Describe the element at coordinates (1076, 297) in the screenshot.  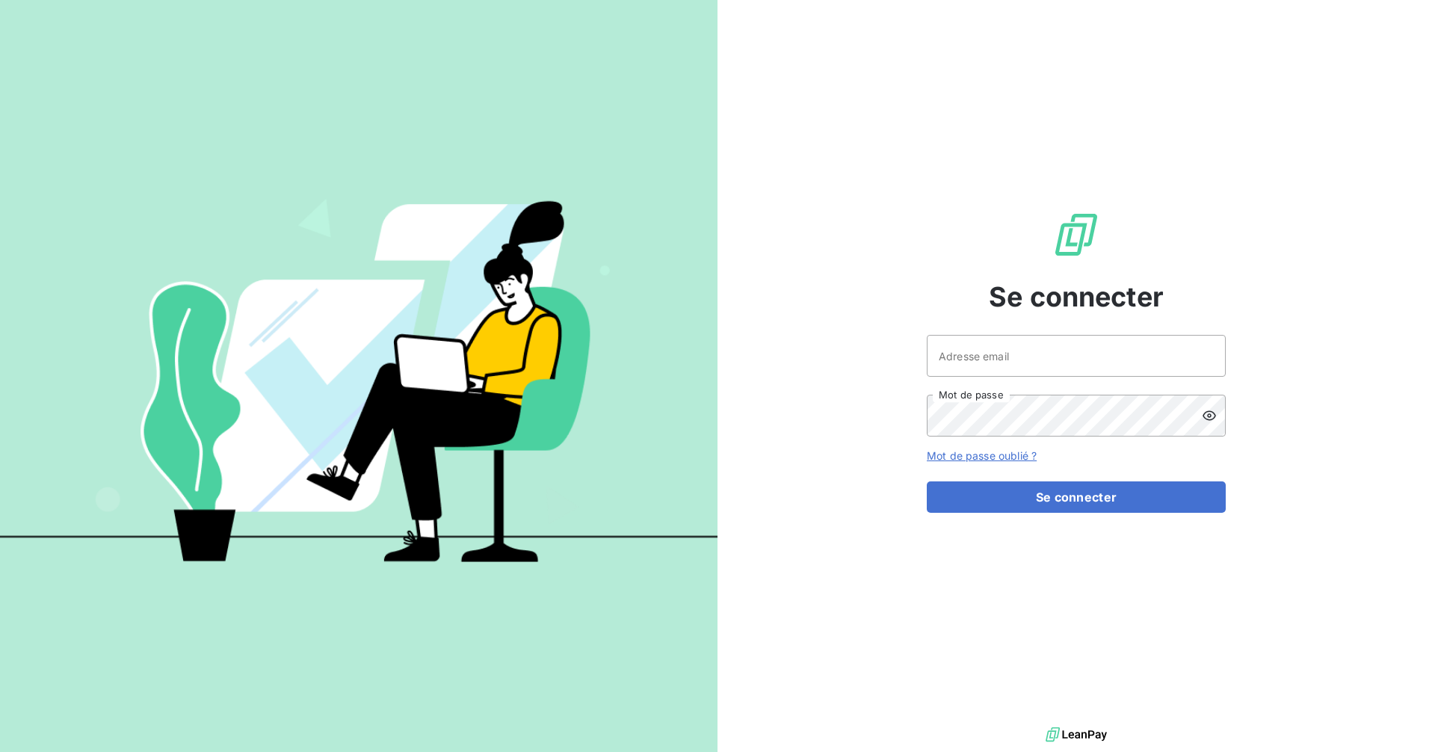
I see `span: Se connecter` at that location.